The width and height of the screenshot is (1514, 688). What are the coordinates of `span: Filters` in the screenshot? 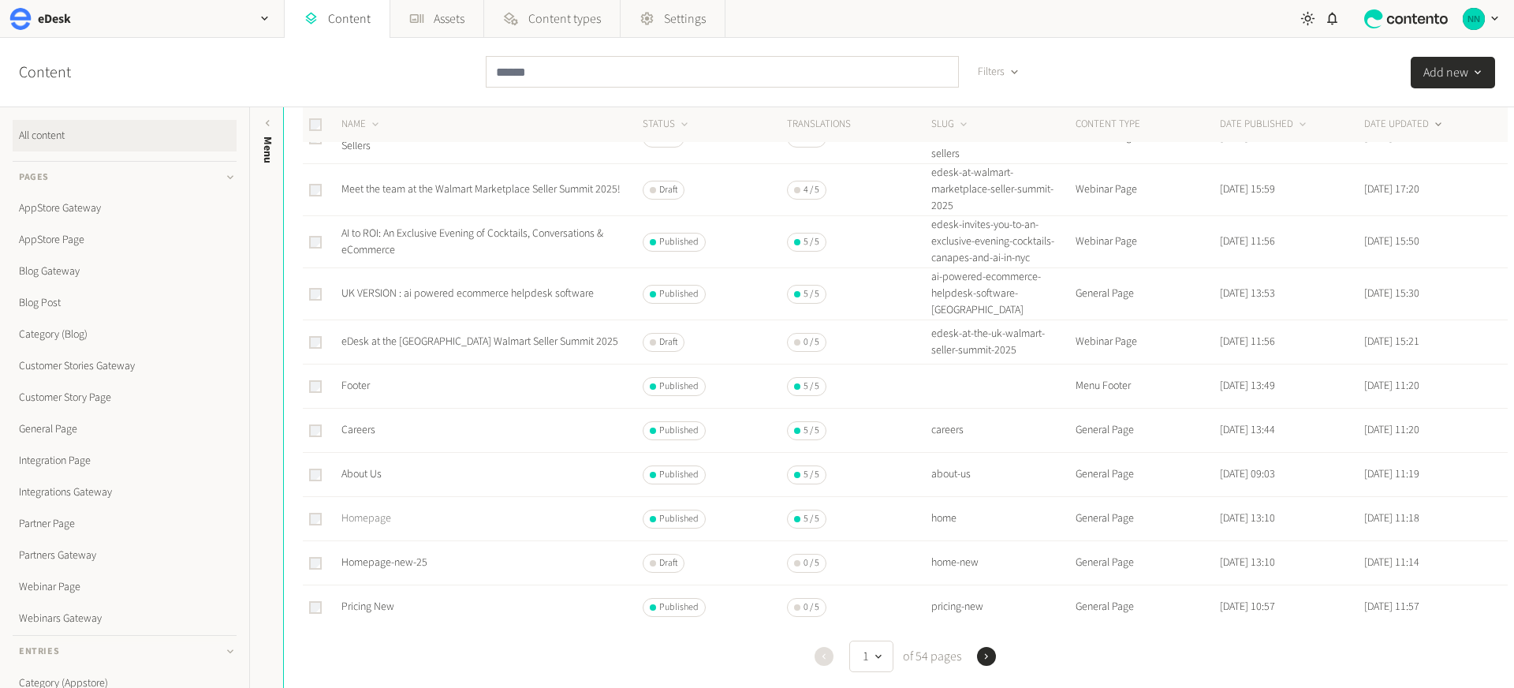 It's located at (991, 72).